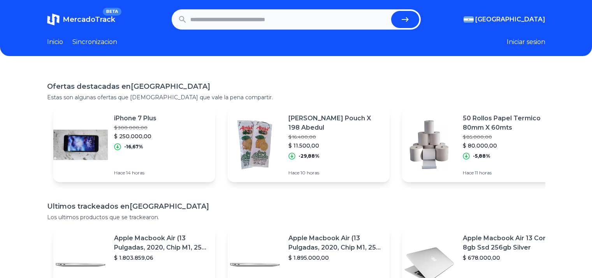 The width and height of the screenshot is (592, 278). What do you see at coordinates (55, 42) in the screenshot?
I see `a: Inicio` at bounding box center [55, 42].